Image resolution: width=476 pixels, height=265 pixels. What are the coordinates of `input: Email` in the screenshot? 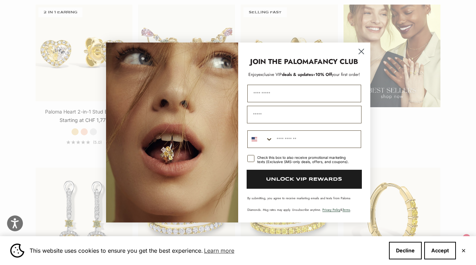 It's located at (304, 115).